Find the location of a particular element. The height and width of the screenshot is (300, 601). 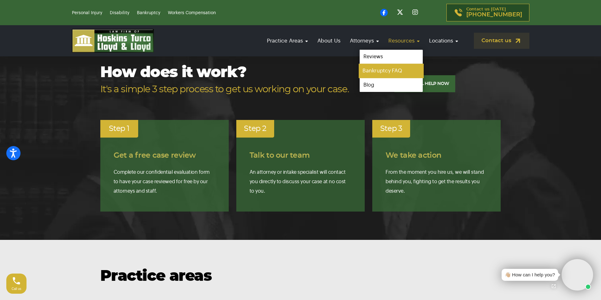

div: 👋🏼 How can I help you? is located at coordinates (529, 275).